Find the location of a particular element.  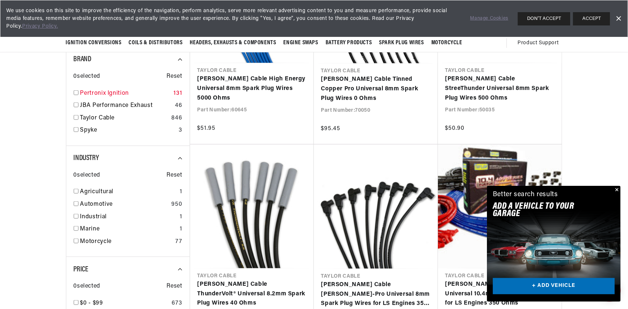

a: Automotive is located at coordinates (125, 205).